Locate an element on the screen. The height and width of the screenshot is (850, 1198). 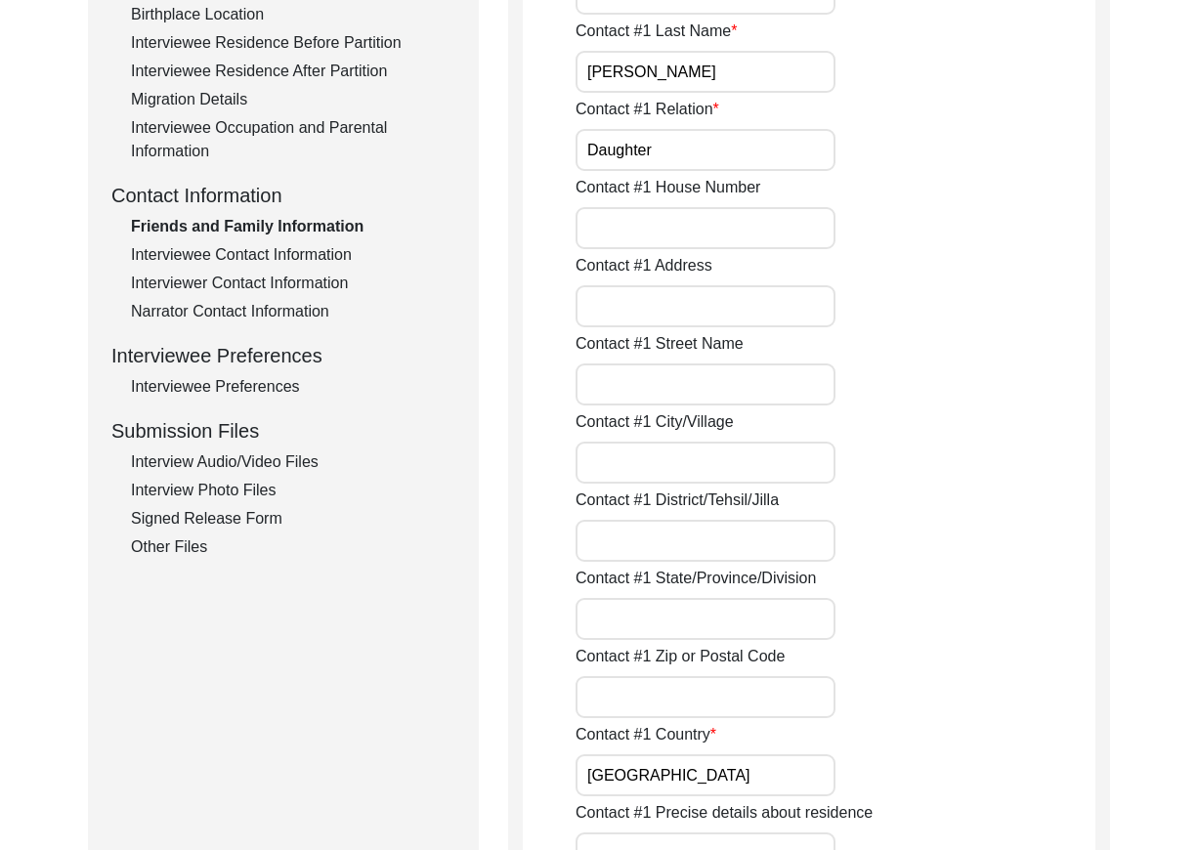
label: Contact #1 Zip or Postal Code is located at coordinates (680, 657).